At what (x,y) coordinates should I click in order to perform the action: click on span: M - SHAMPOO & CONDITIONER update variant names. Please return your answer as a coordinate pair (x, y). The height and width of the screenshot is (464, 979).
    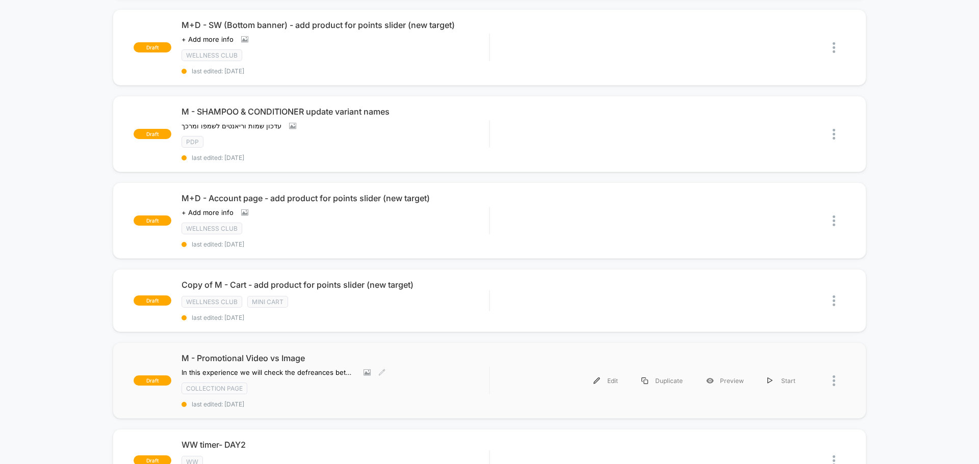
    Looking at the image, I should click on (335, 112).